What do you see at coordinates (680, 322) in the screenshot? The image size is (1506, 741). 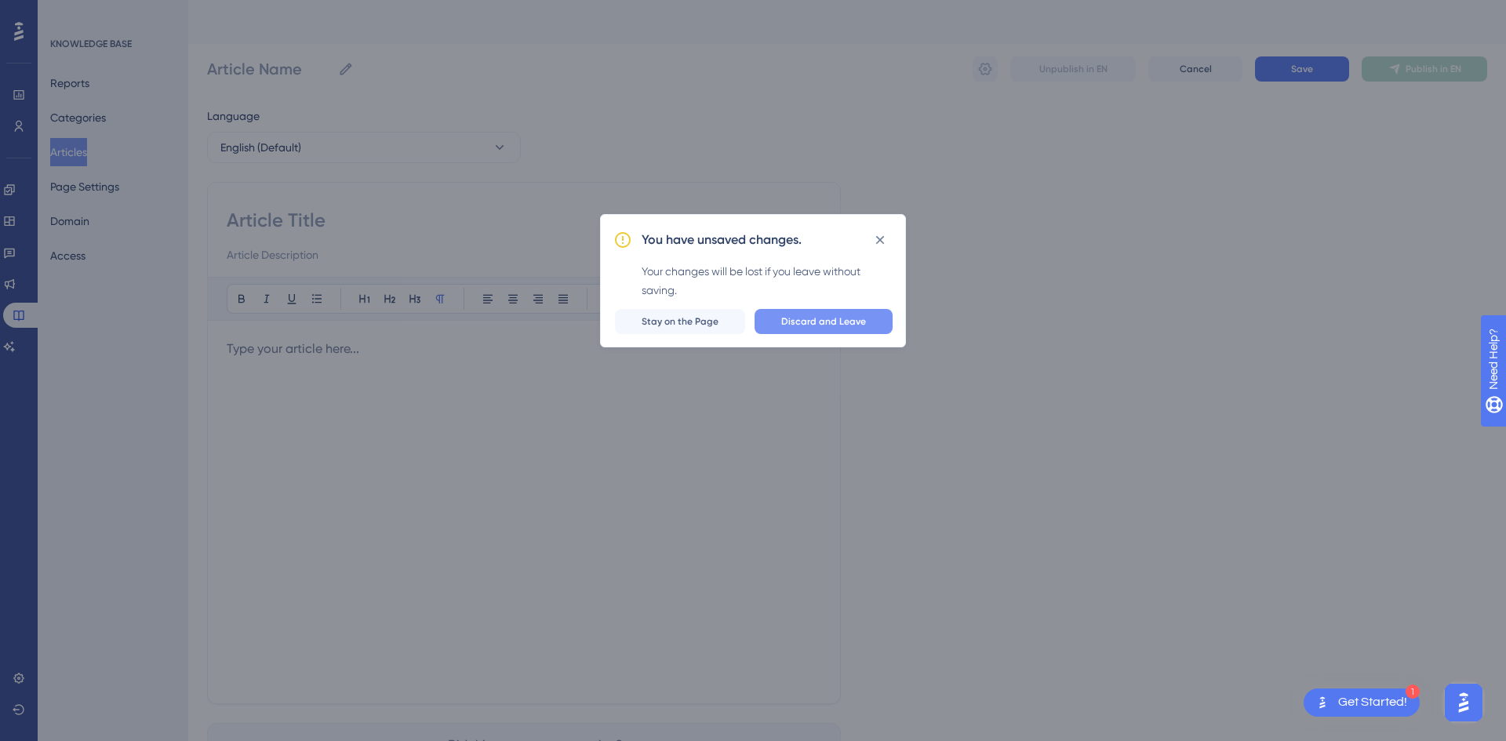 I see `span: Stay on the Page` at bounding box center [680, 322].